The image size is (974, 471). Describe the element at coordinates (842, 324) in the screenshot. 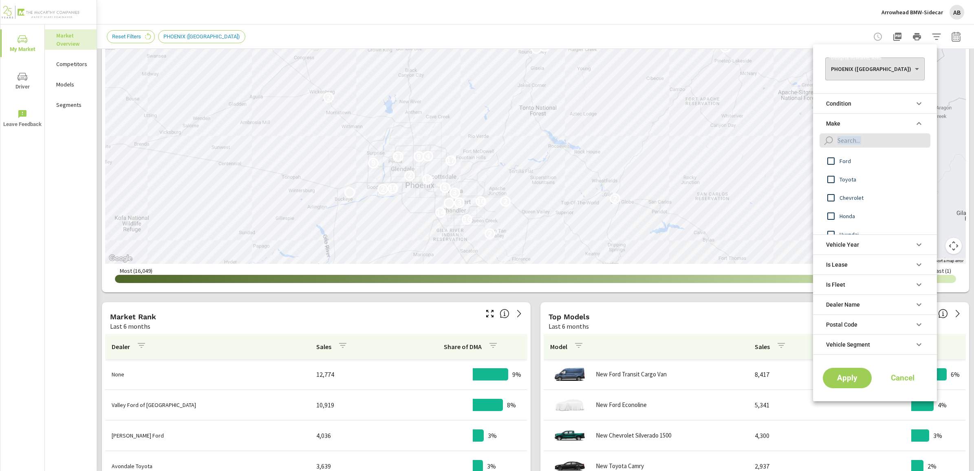

I see `span: Postal Code` at that location.